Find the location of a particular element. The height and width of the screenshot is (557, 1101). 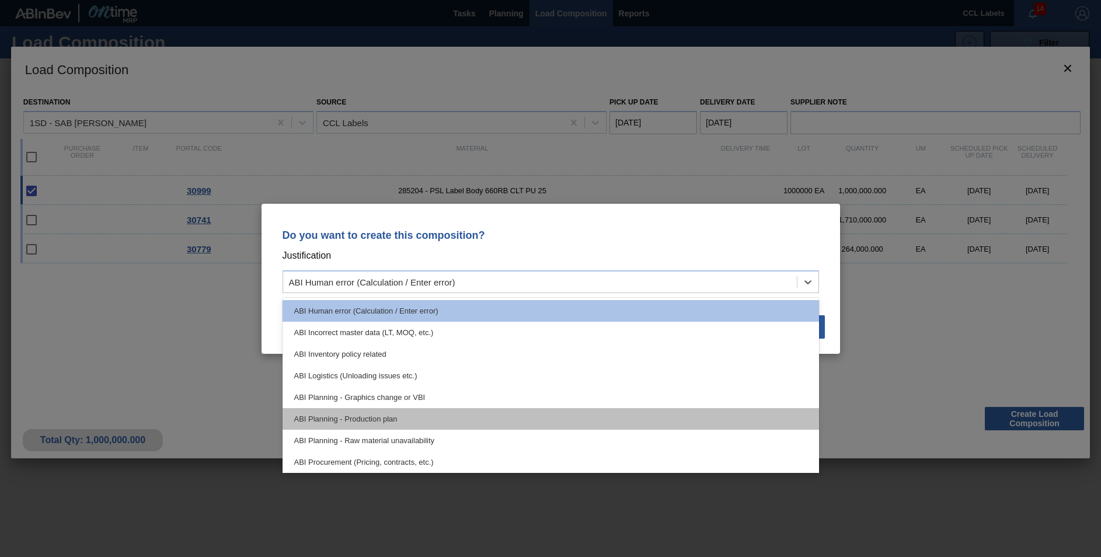

div: ABI Planning - Graphics change or VBI is located at coordinates (551, 397).